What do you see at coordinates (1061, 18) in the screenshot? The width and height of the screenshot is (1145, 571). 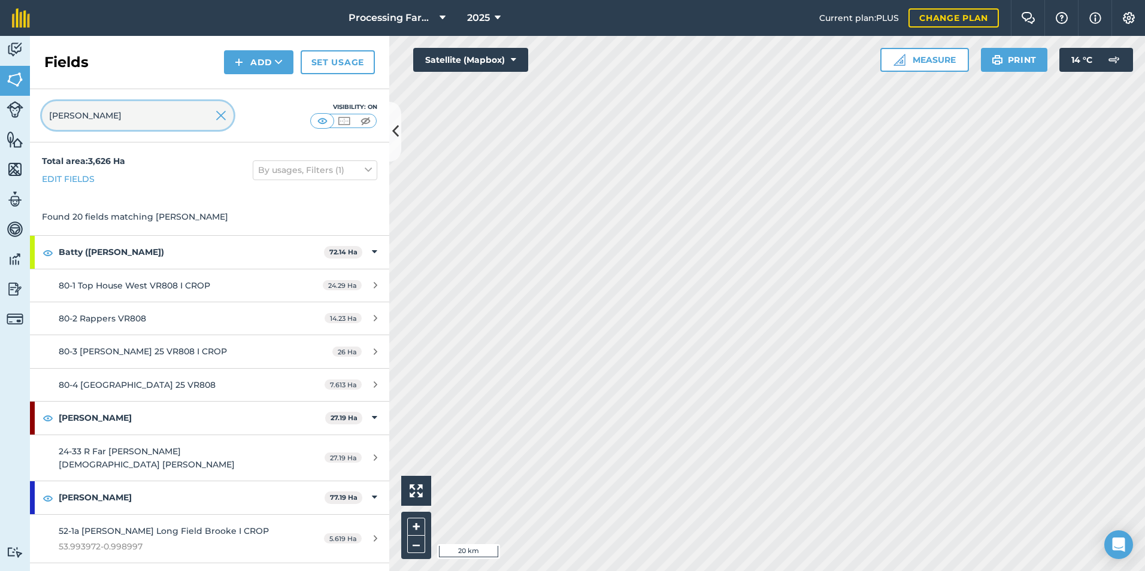 I see `img: A question mark icon` at bounding box center [1061, 18].